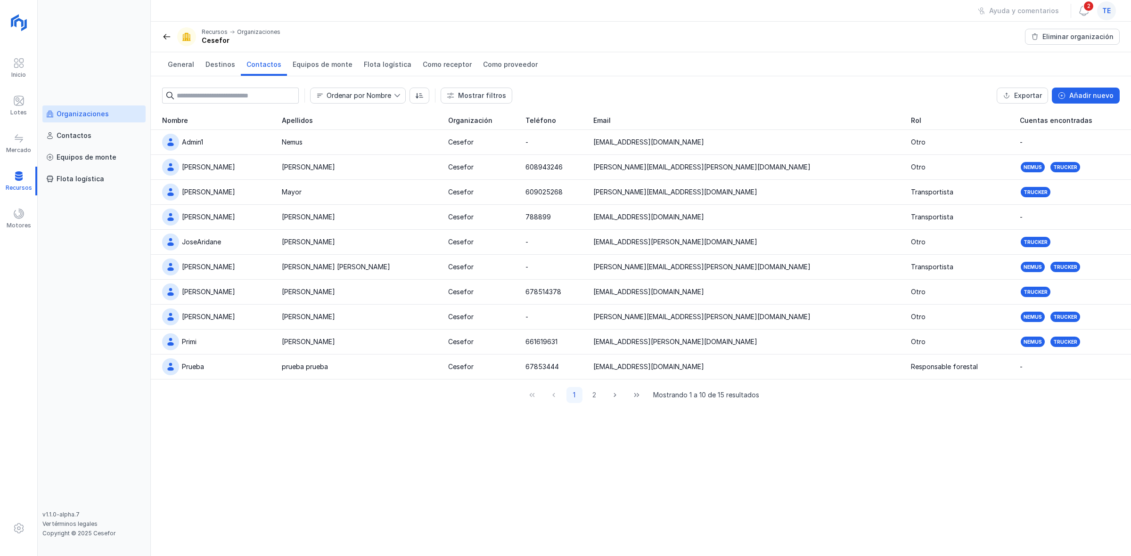 Image resolution: width=1131 pixels, height=556 pixels. What do you see at coordinates (706, 395) in the screenshot?
I see `span: Mostrando 1 a 10 de 15 resultados` at bounding box center [706, 395].